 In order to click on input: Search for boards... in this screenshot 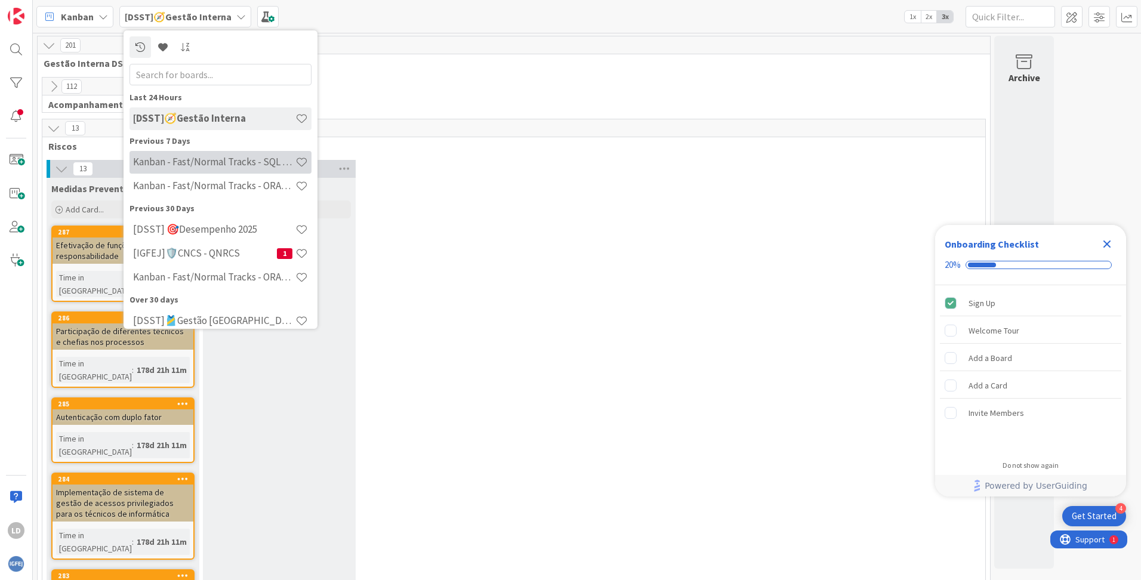, I will do `click(220, 75)`.